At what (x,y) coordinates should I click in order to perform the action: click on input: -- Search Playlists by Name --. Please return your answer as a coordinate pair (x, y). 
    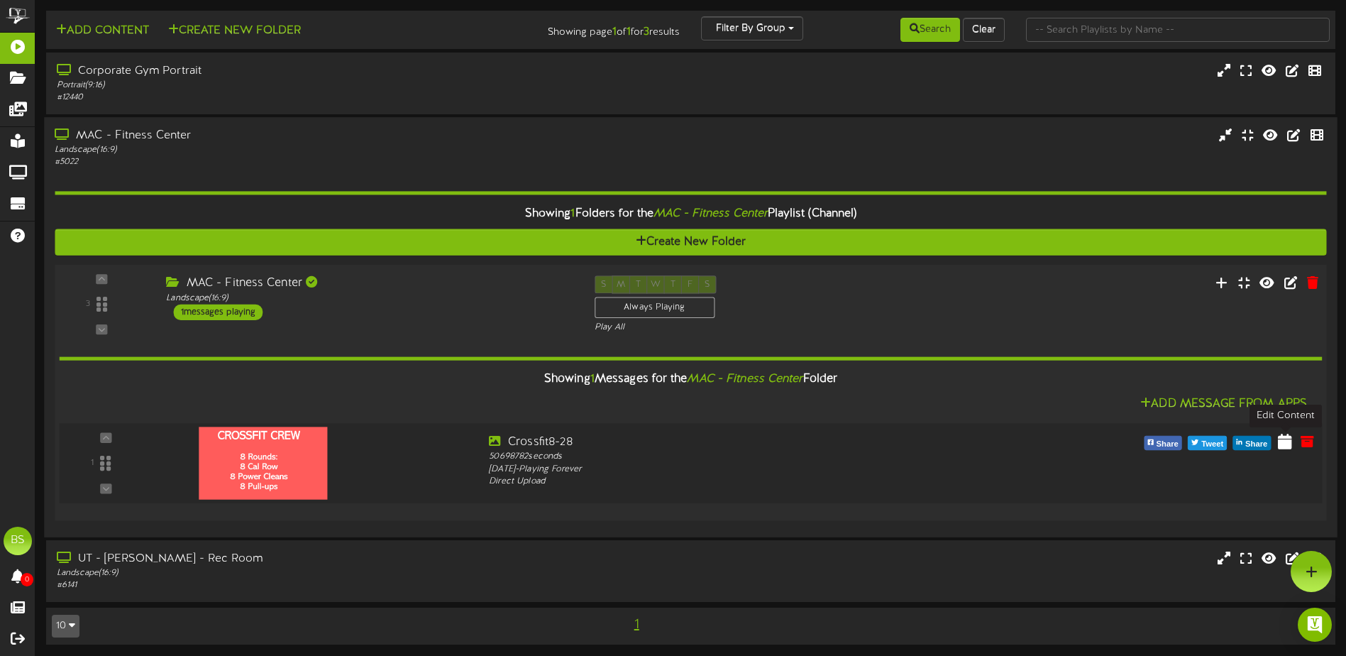
    Looking at the image, I should click on (1178, 30).